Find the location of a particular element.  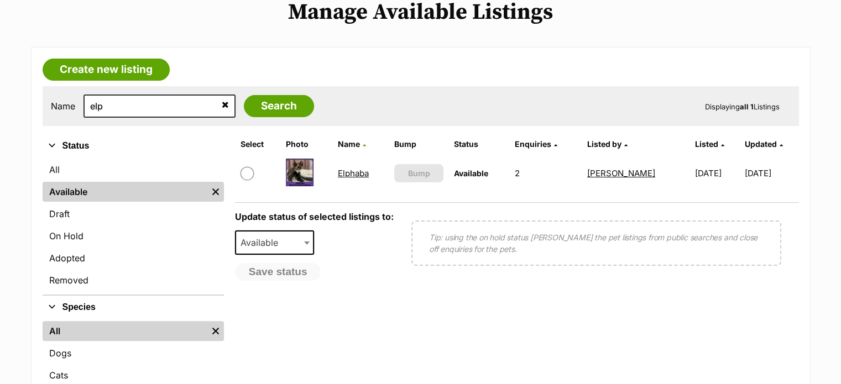

th: Status is located at coordinates (479, 144).